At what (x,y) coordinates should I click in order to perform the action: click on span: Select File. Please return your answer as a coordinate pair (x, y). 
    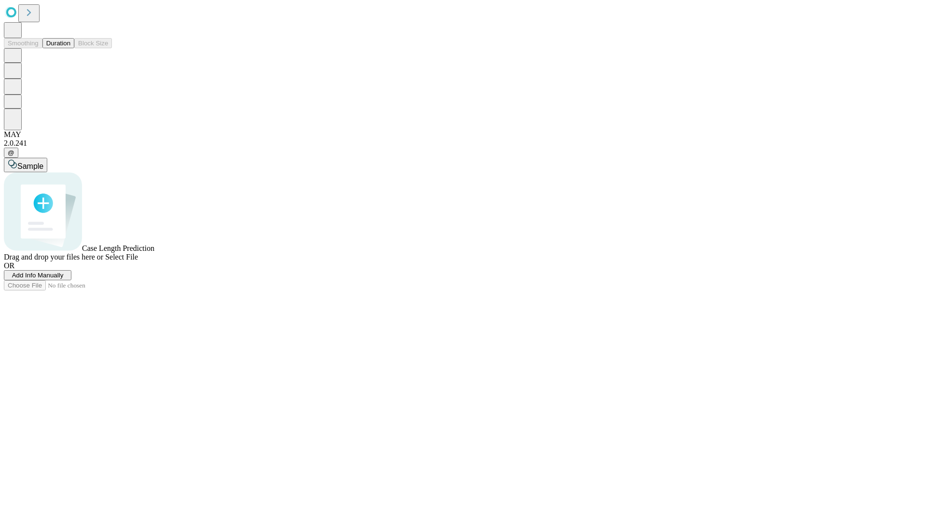
    Looking at the image, I should click on (121, 256).